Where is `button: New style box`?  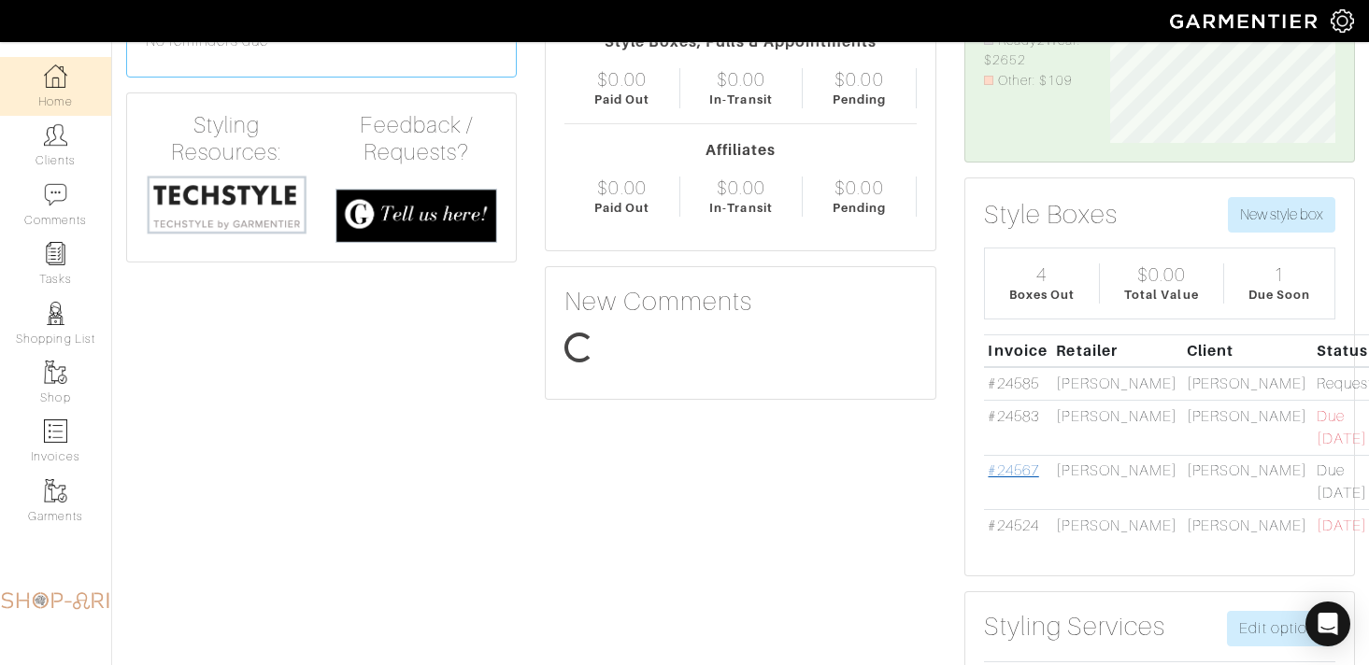
button: New style box is located at coordinates (1281, 215).